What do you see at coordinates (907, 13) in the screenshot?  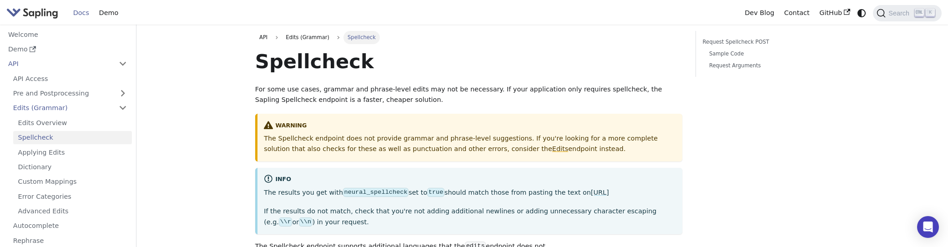 I see `button: Search (Ctrl+K)` at bounding box center [907, 13].